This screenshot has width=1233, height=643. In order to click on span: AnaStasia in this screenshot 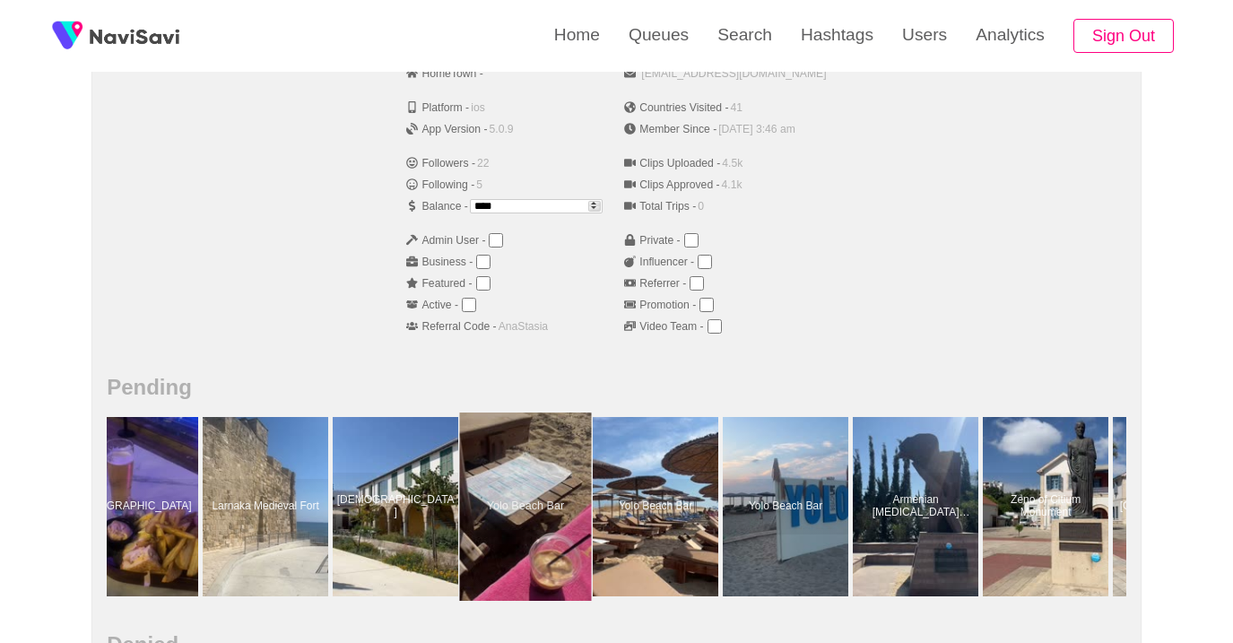, I will do `click(524, 326)`.